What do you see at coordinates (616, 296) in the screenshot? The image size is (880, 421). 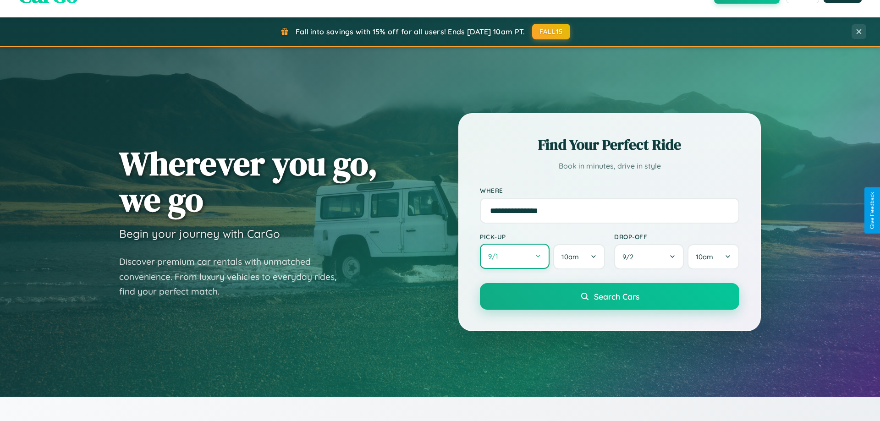 I see `span: Search Cars` at bounding box center [616, 296].